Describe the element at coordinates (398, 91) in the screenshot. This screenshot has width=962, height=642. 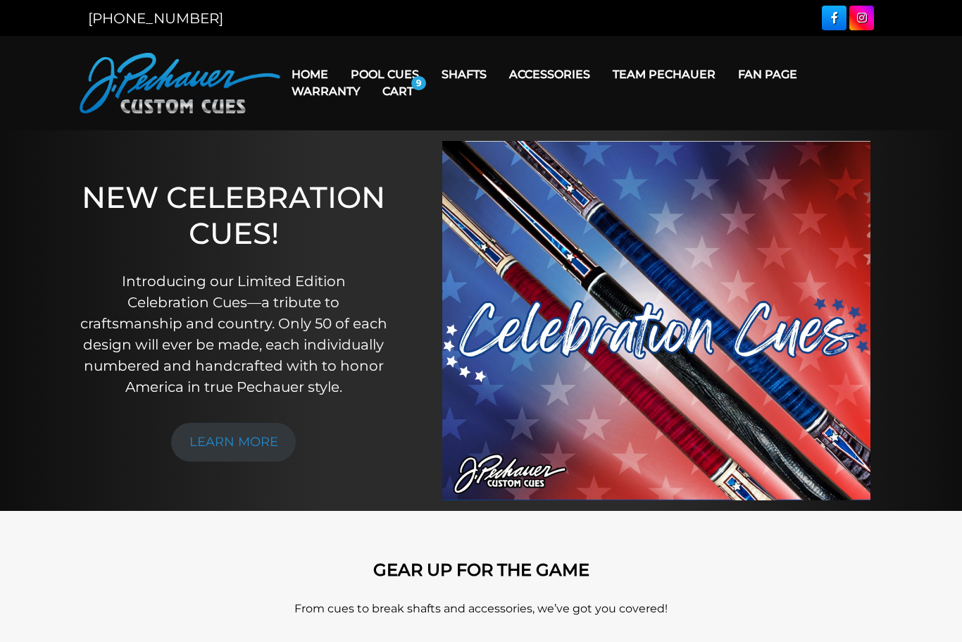
I see `a: Cart` at that location.